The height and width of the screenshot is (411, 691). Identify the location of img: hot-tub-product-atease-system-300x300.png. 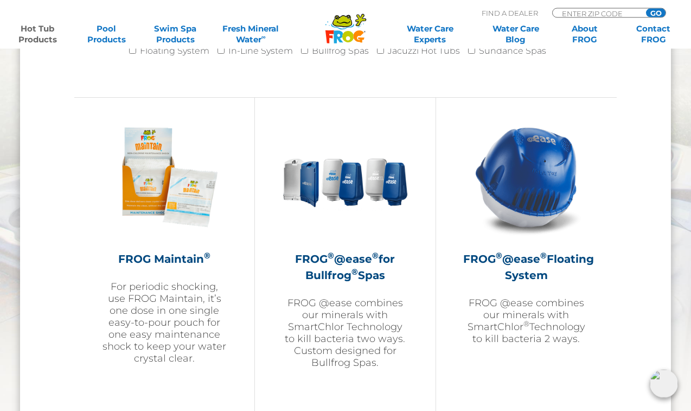
(526, 177).